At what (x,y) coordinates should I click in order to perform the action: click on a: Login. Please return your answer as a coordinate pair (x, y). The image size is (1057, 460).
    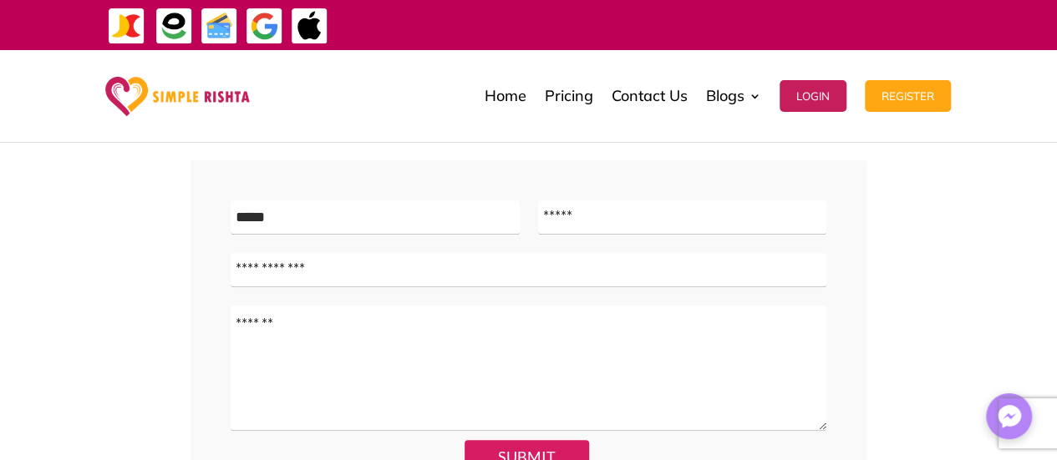
    Looking at the image, I should click on (813, 96).